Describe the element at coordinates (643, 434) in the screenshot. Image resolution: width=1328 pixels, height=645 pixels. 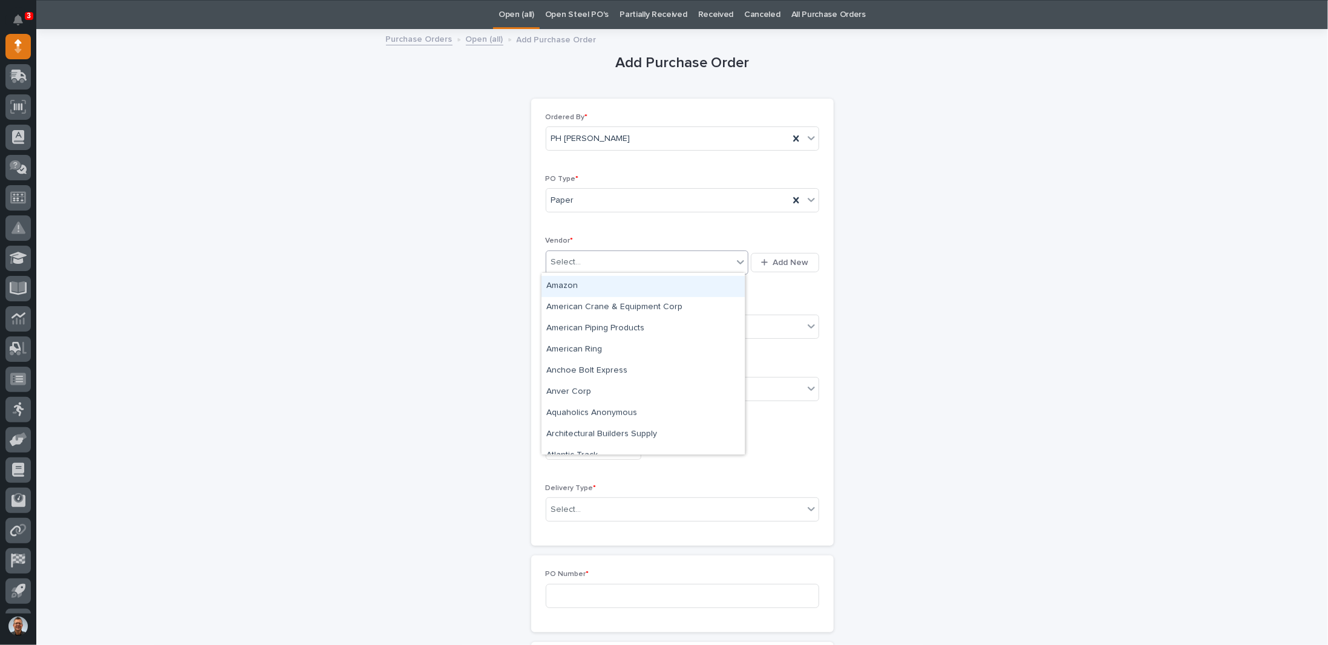
I see `div: Architectural Builders Supply` at that location.